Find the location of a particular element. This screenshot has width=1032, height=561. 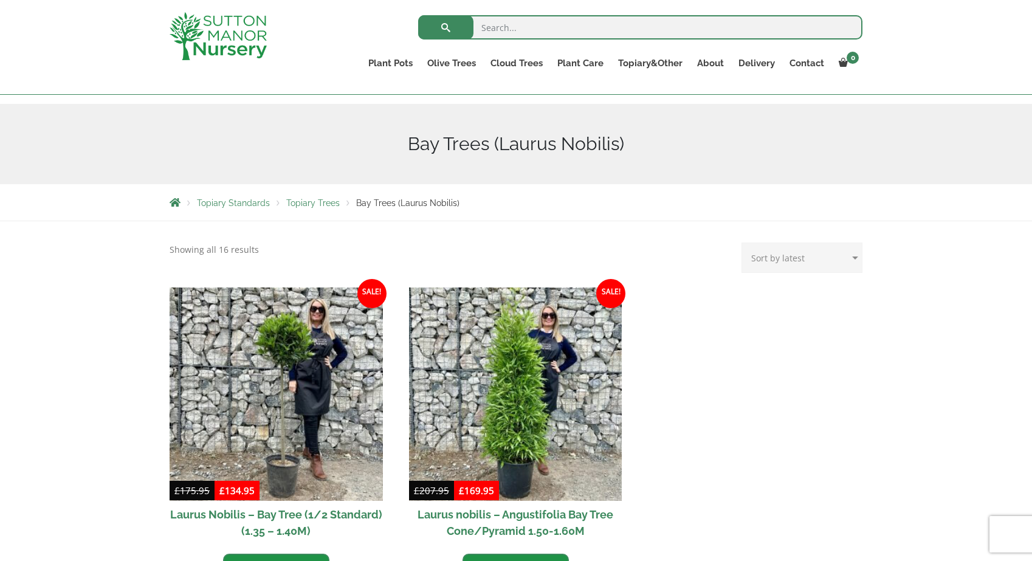

a: Delivery is located at coordinates (757, 63).